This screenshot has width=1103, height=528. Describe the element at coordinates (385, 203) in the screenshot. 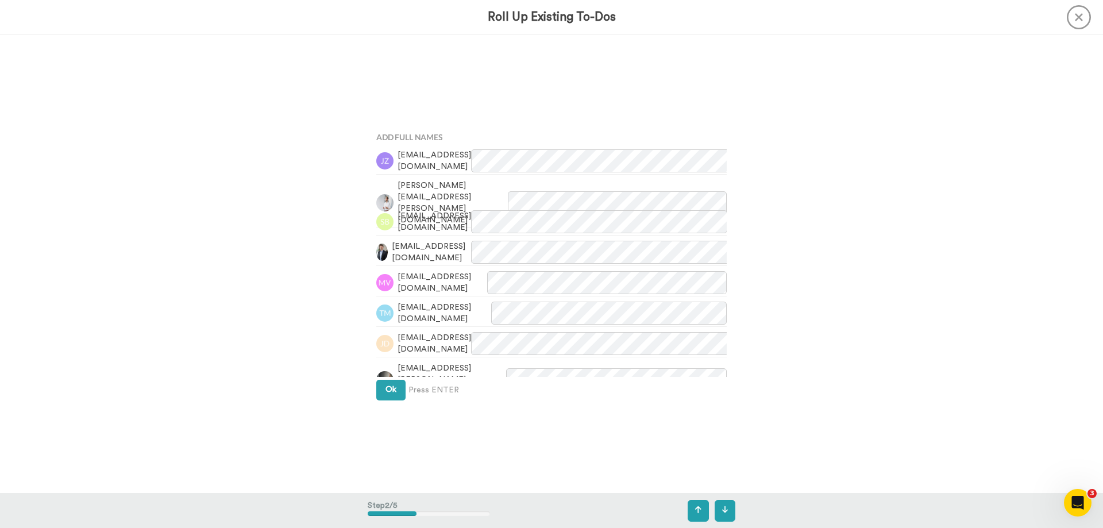

I see `img: 61fc1c27-e5d6-4b10-8f6a-b43324f16f2c.jpg` at that location.